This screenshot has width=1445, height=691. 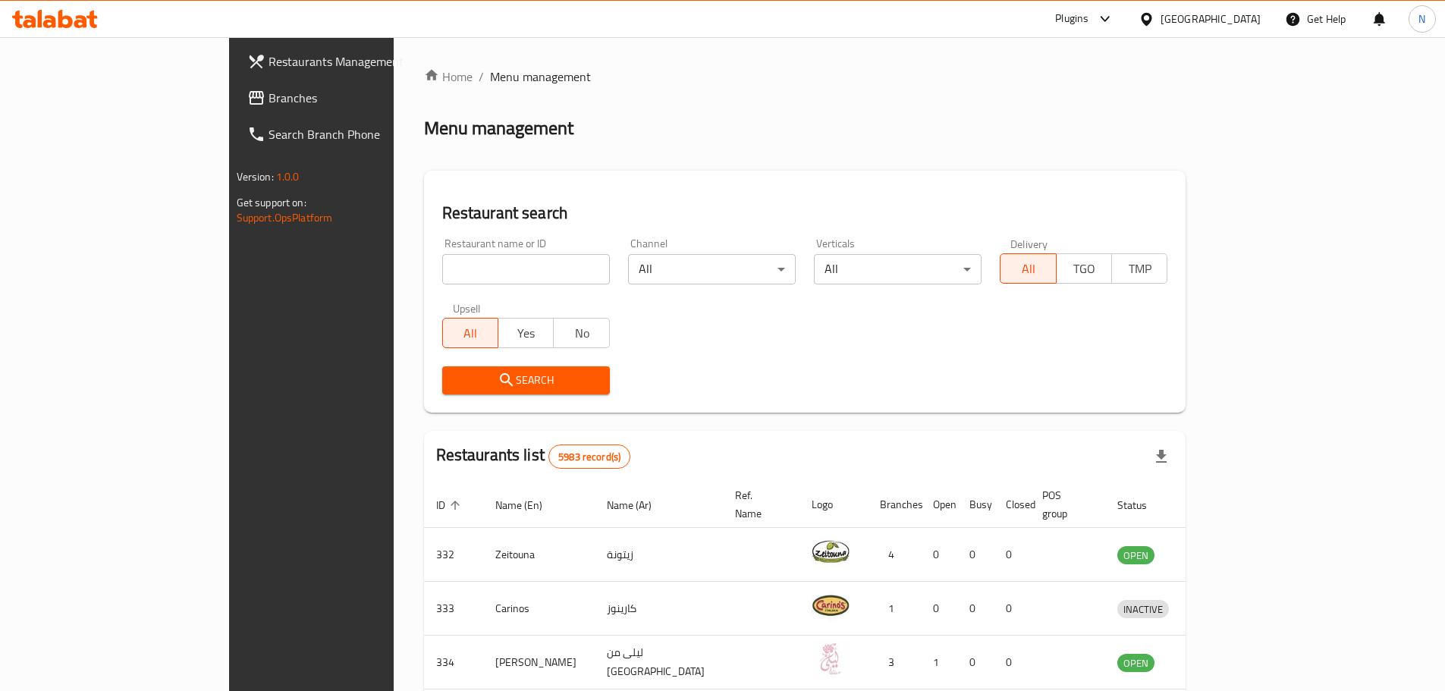 I want to click on span: Name (En), so click(x=529, y=505).